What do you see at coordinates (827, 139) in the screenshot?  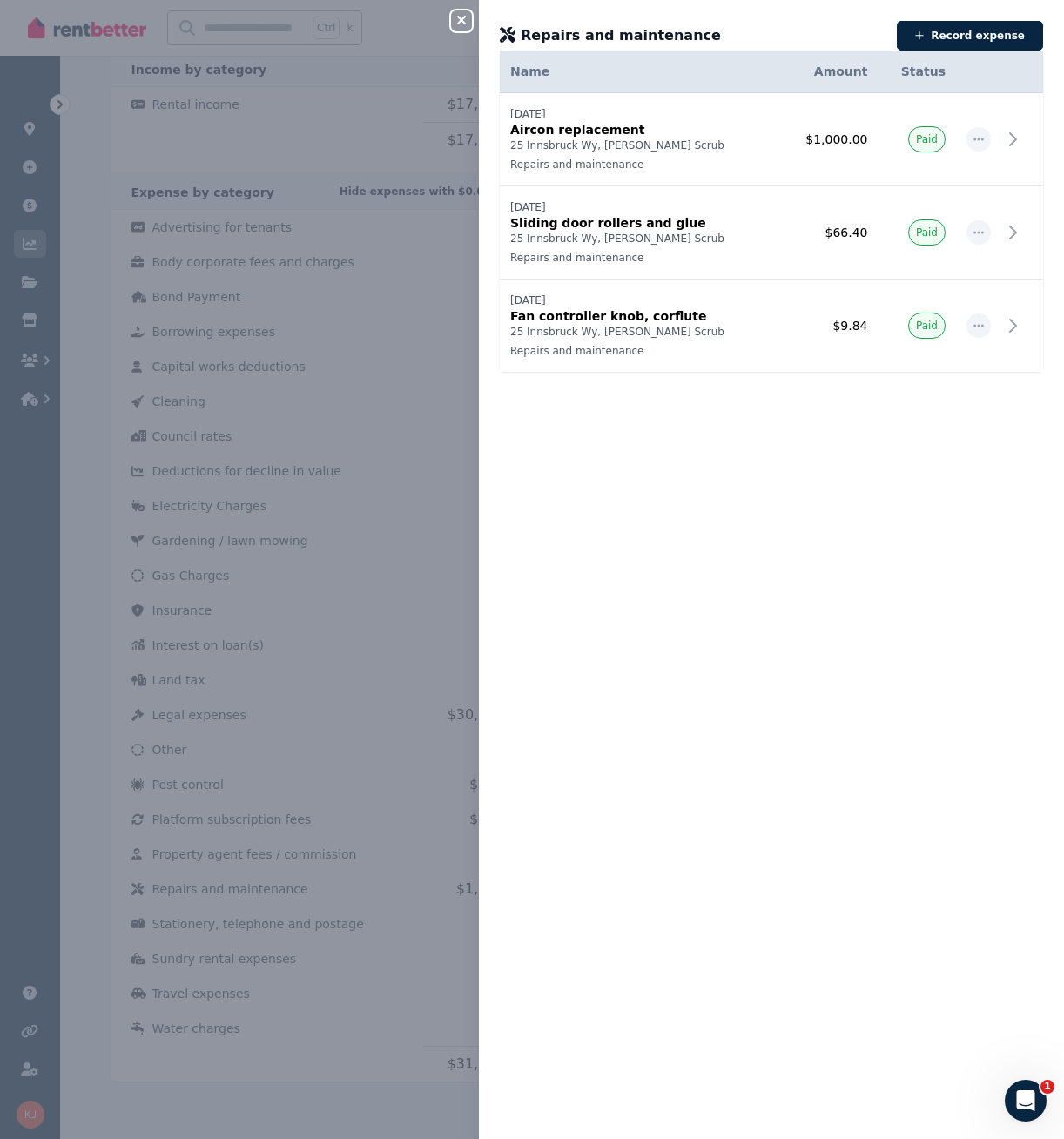 I see `td: $1,000.00` at bounding box center [827, 139].